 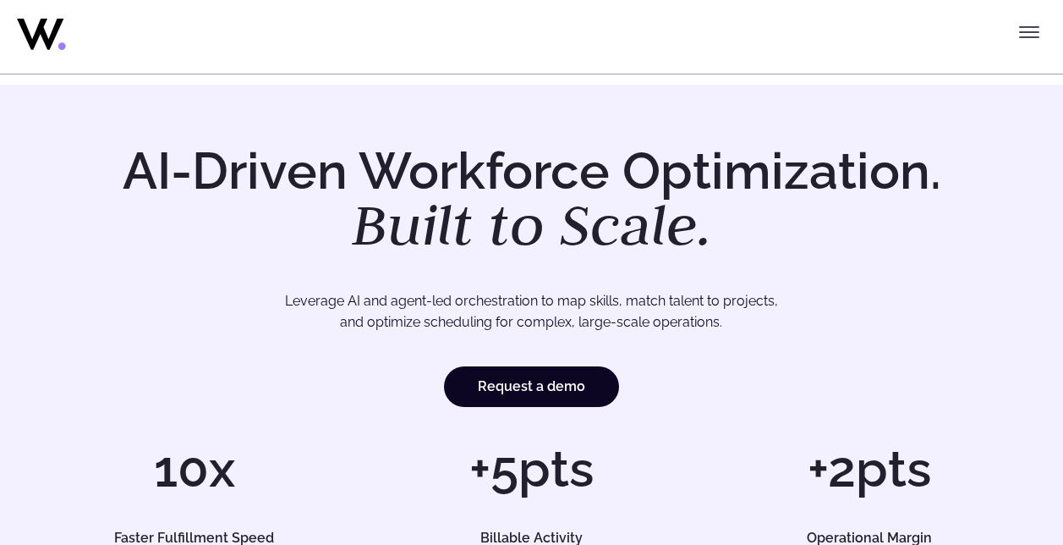 What do you see at coordinates (869, 538) in the screenshot?
I see `h5: Operational Margin` at bounding box center [869, 538].